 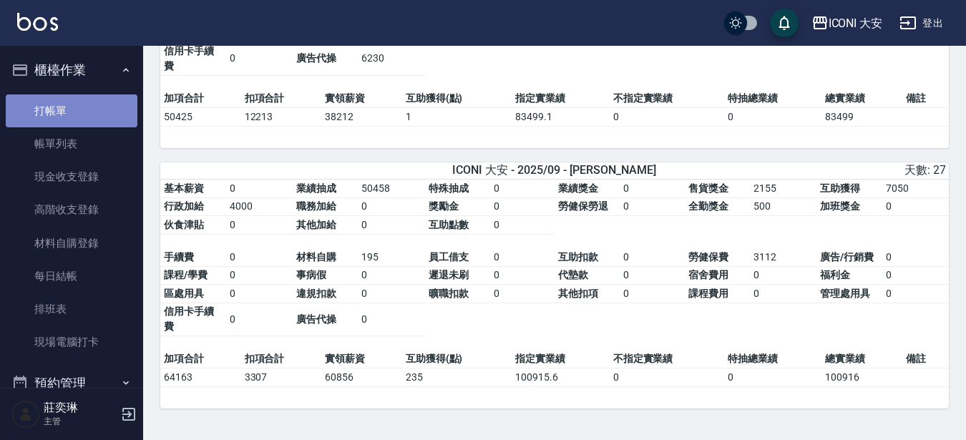 I want to click on a: 現場電腦打卡, so click(x=72, y=342).